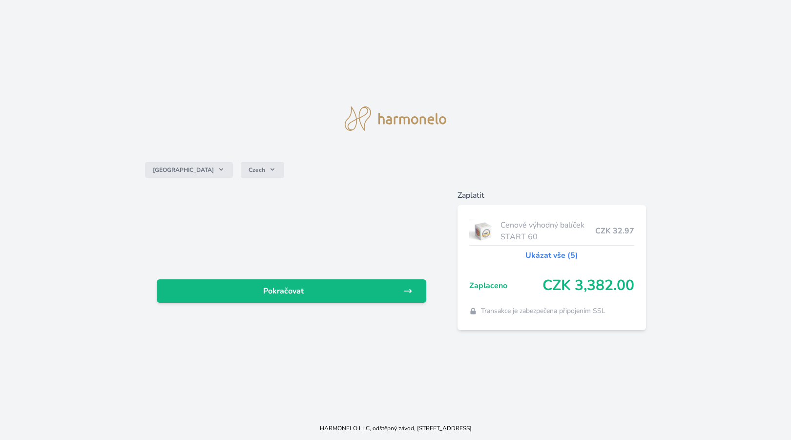 Image resolution: width=791 pixels, height=440 pixels. I want to click on span: Zaplaceno, so click(506, 285).